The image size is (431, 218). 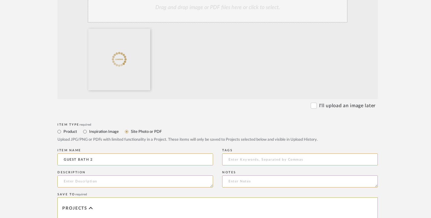 What do you see at coordinates (348, 106) in the screenshot?
I see `label: I'll upload an image later` at bounding box center [348, 106].